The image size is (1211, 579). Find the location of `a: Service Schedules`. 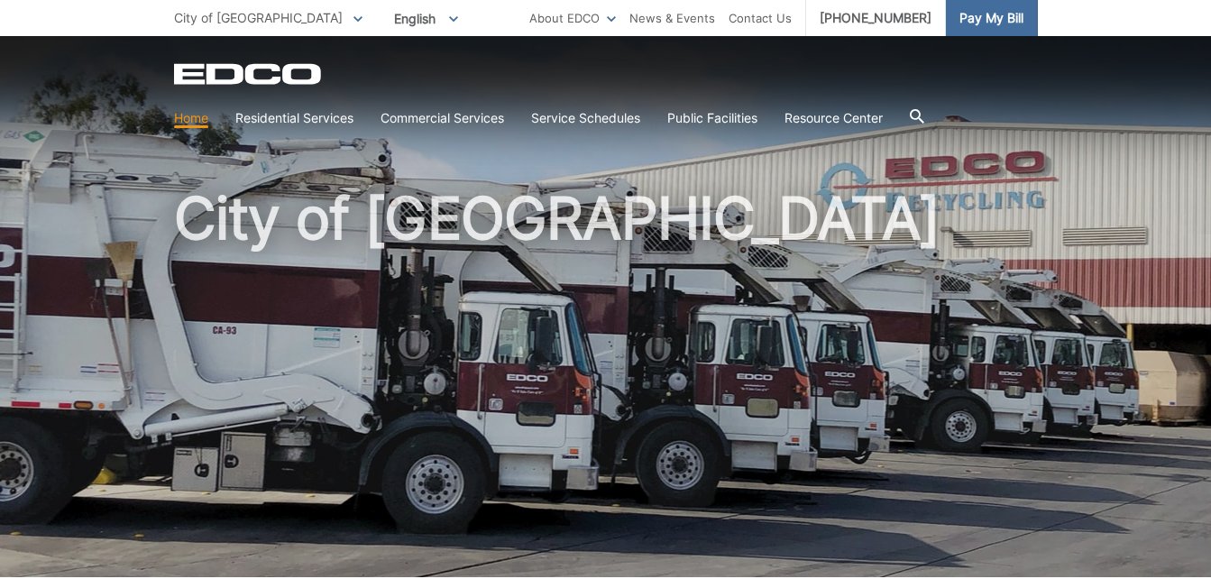

a: Service Schedules is located at coordinates (585, 118).